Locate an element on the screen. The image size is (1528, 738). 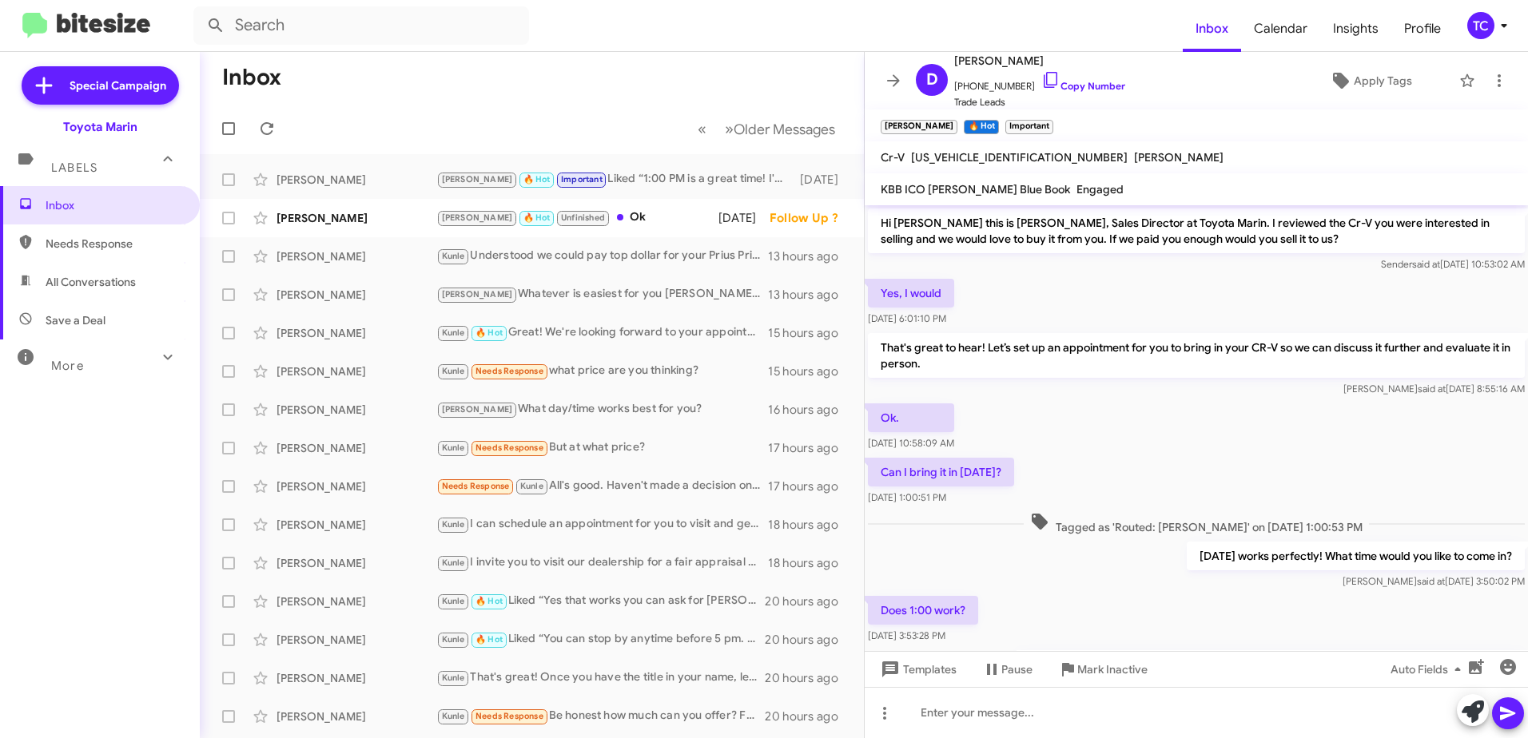
div: Follow Up ? is located at coordinates (810, 218).